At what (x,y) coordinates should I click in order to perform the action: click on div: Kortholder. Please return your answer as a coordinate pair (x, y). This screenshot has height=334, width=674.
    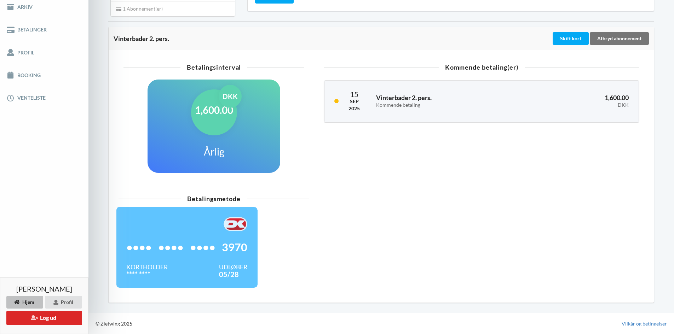
    Looking at the image, I should click on (147, 268).